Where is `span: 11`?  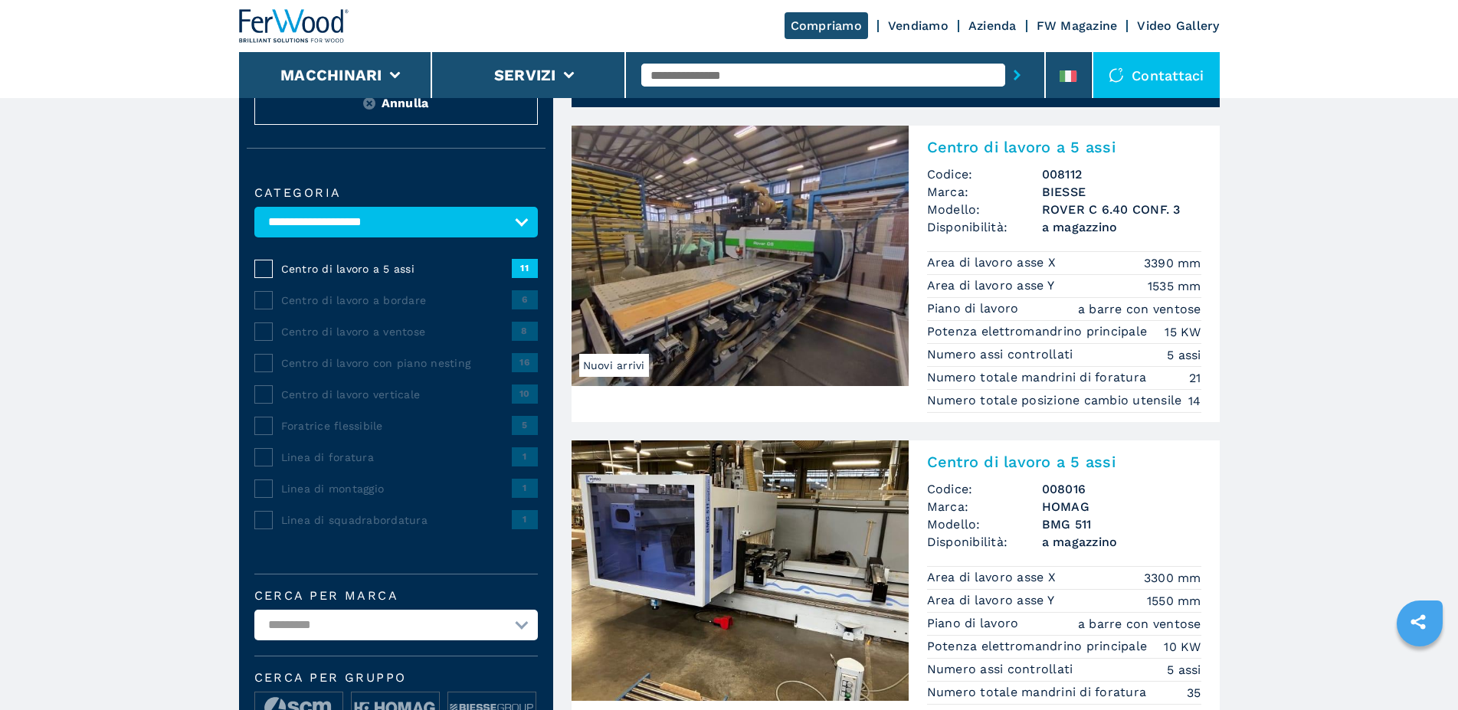 span: 11 is located at coordinates (525, 268).